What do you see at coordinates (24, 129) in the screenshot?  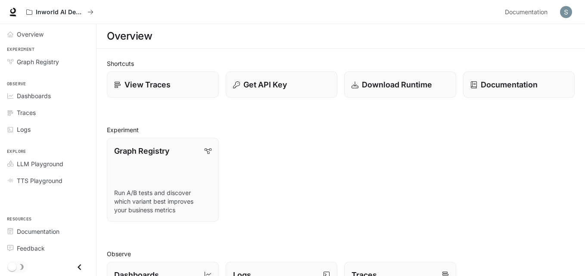 I see `span: Logs` at bounding box center [24, 129].